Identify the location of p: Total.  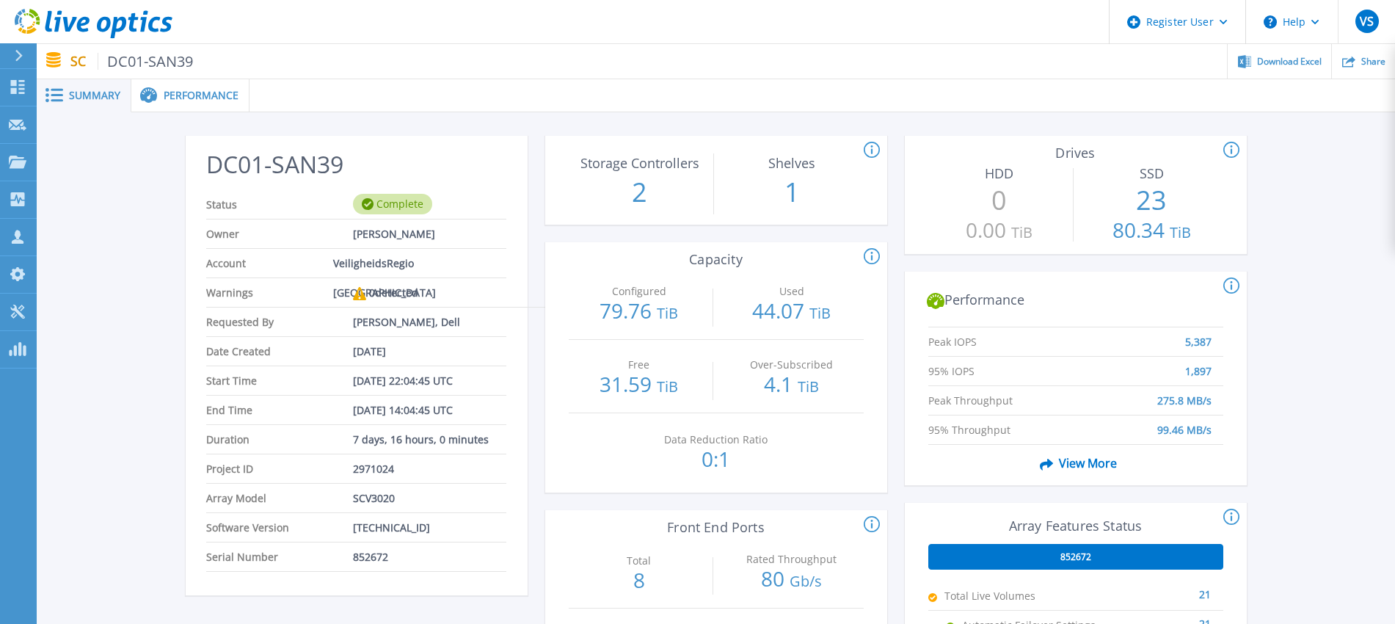
(639, 561).